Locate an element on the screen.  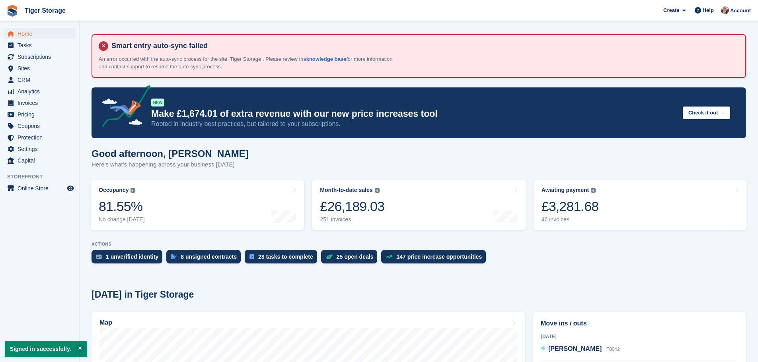
span: Subscriptions is located at coordinates (41, 57).